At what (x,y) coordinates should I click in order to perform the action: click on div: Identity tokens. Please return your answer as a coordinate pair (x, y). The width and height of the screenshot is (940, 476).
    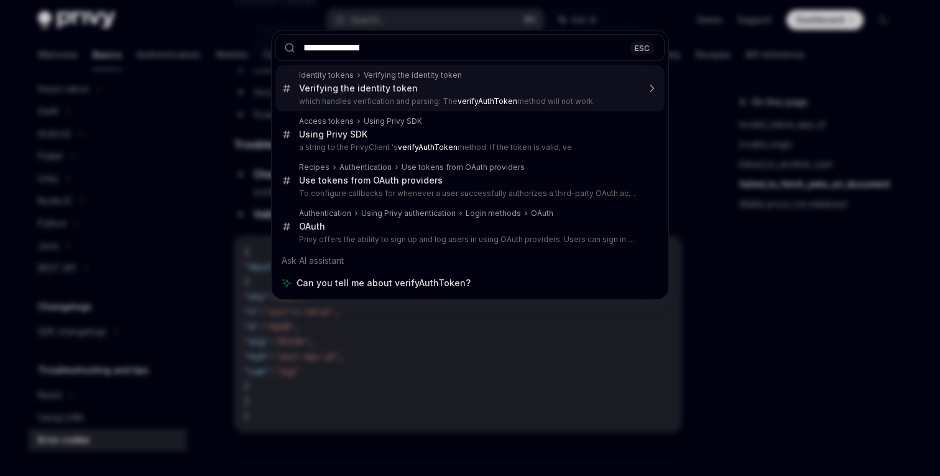
    Looking at the image, I should click on (326, 75).